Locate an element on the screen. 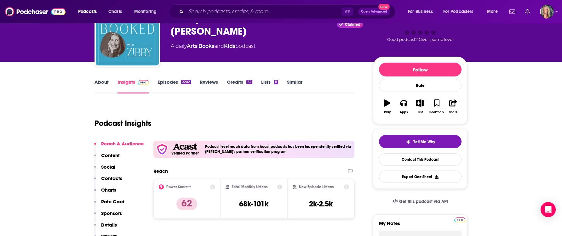 The image size is (562, 236). a: Totally Booked with Zibby is located at coordinates (127, 34).